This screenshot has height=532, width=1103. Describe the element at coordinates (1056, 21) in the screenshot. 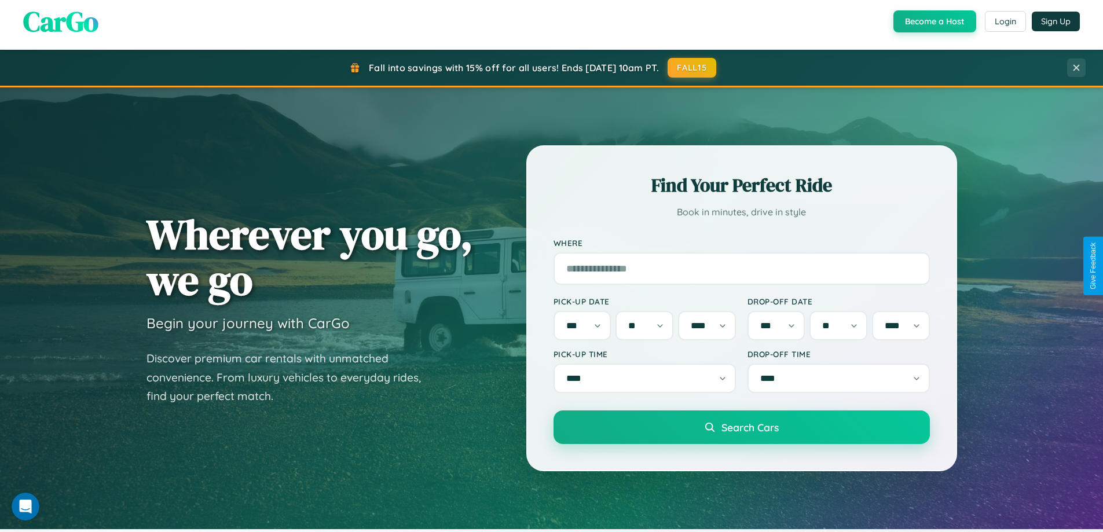

I see `button: Sign Up` at that location.